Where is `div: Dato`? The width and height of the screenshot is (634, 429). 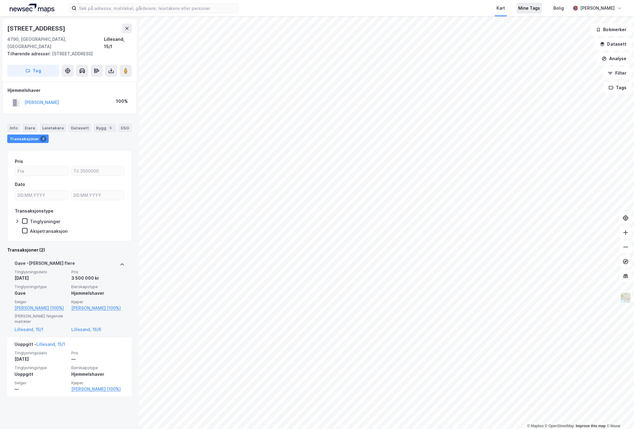 div: Dato is located at coordinates (20, 184).